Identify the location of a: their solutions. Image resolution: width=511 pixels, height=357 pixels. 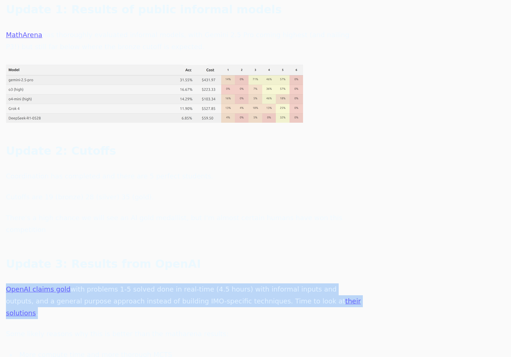
(183, 306).